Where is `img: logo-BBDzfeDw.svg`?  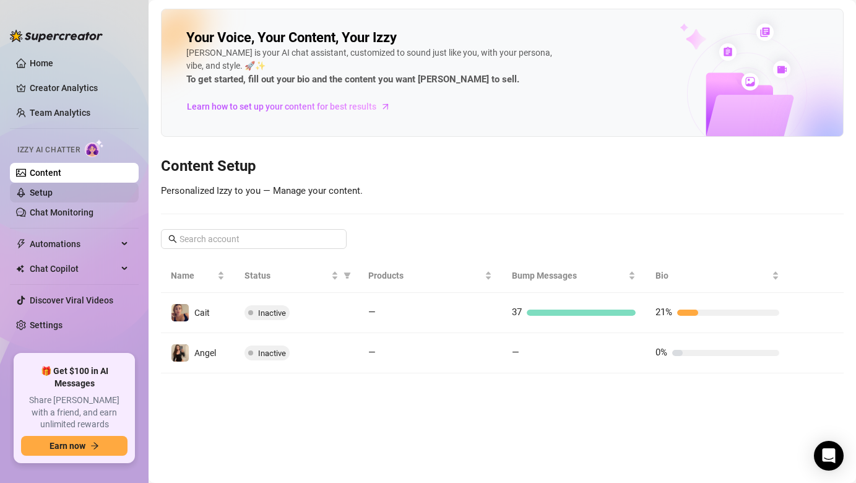
img: logo-BBDzfeDw.svg is located at coordinates (56, 36).